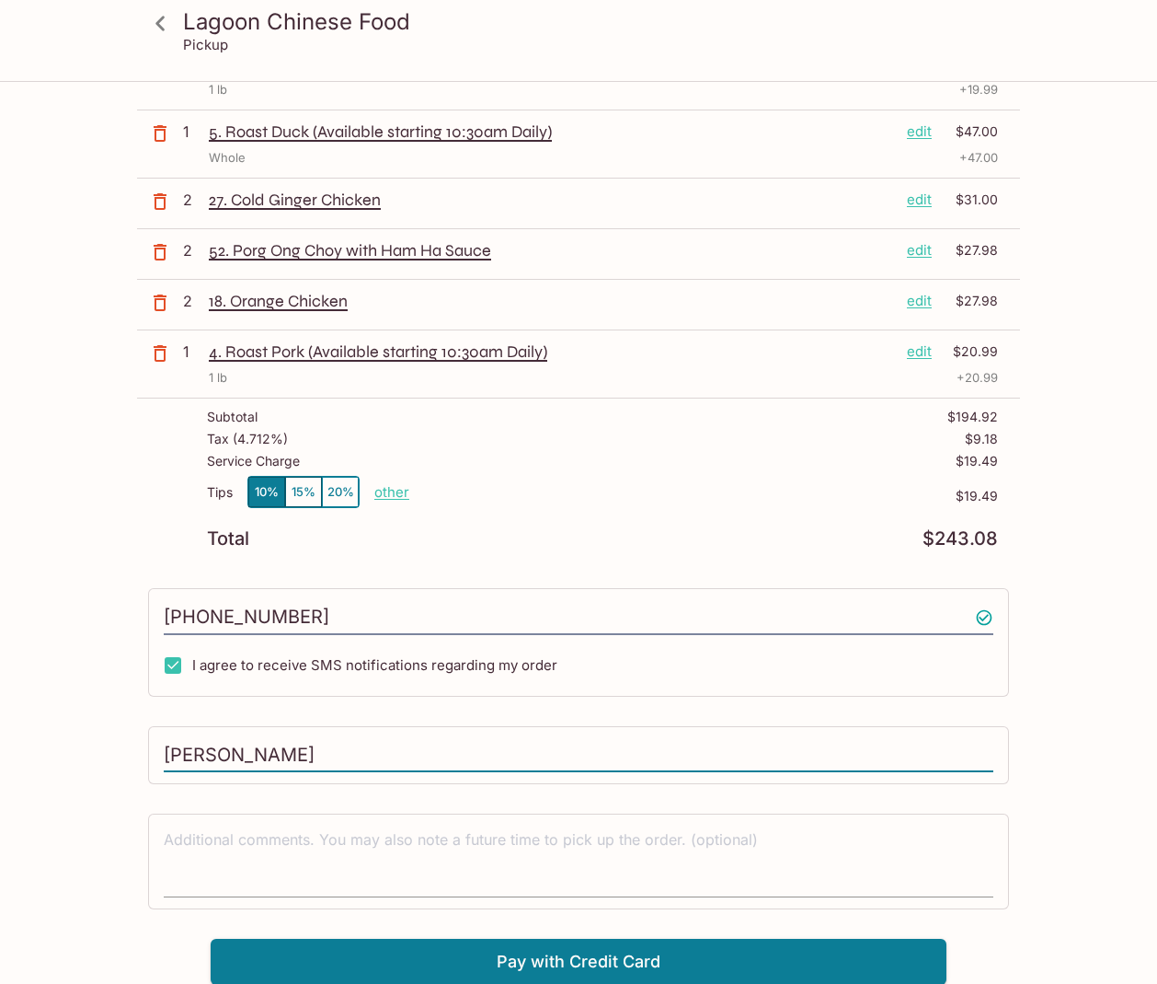 This screenshot has height=984, width=1157. I want to click on input: Enter first and last name, so click(579, 755).